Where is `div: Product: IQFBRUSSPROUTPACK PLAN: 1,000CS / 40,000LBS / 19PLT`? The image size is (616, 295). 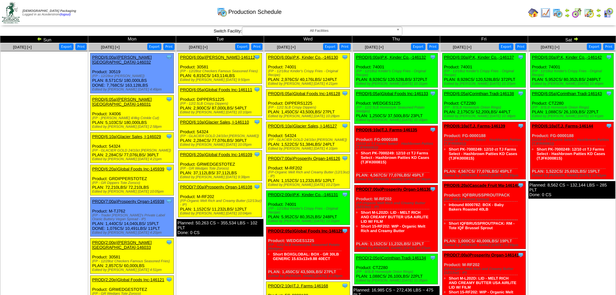
div: Product: IQFBRUSSPROUTPACK PLAN: 1,000CS / 40,000LBS / 19PLT is located at coordinates (484, 215).